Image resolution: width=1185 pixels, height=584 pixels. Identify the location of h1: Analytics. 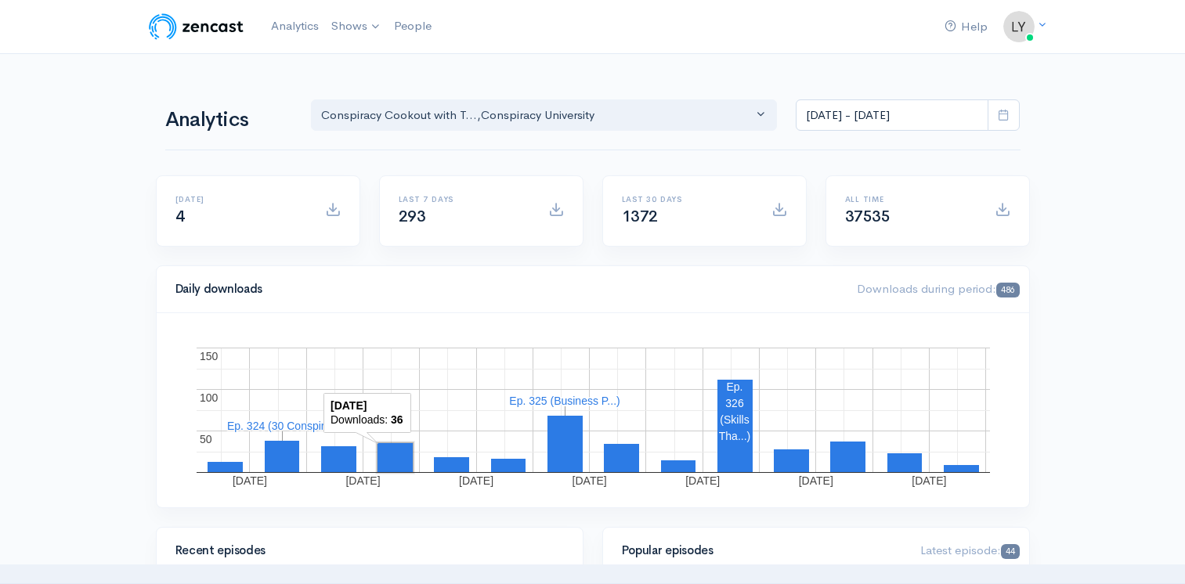
(229, 120).